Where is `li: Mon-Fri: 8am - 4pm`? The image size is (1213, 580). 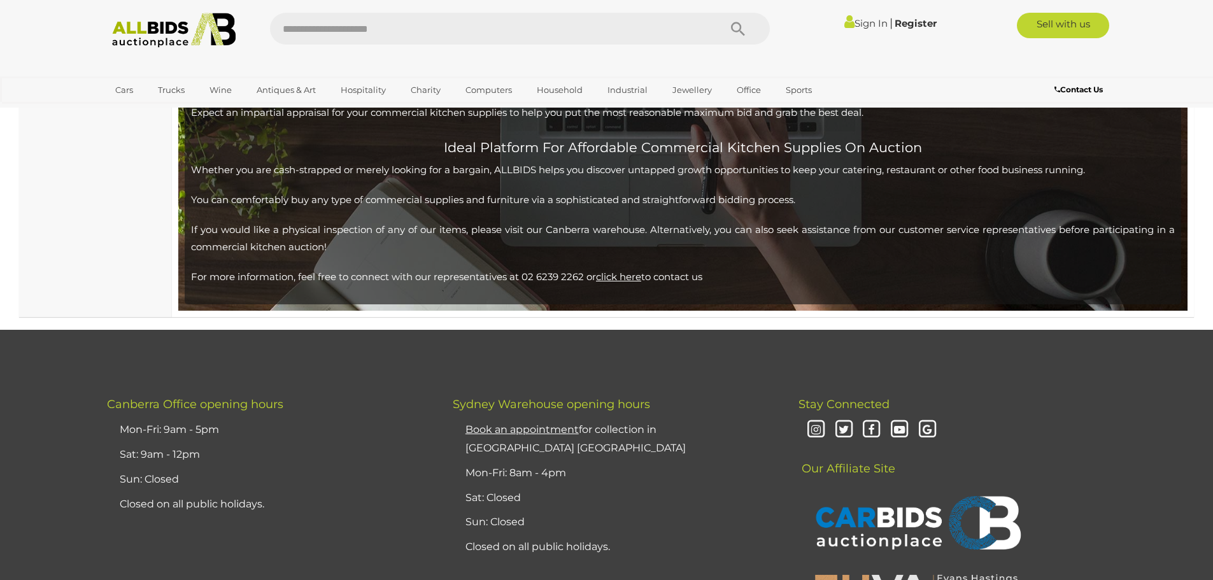
li: Mon-Fri: 8am - 4pm is located at coordinates (614, 473).